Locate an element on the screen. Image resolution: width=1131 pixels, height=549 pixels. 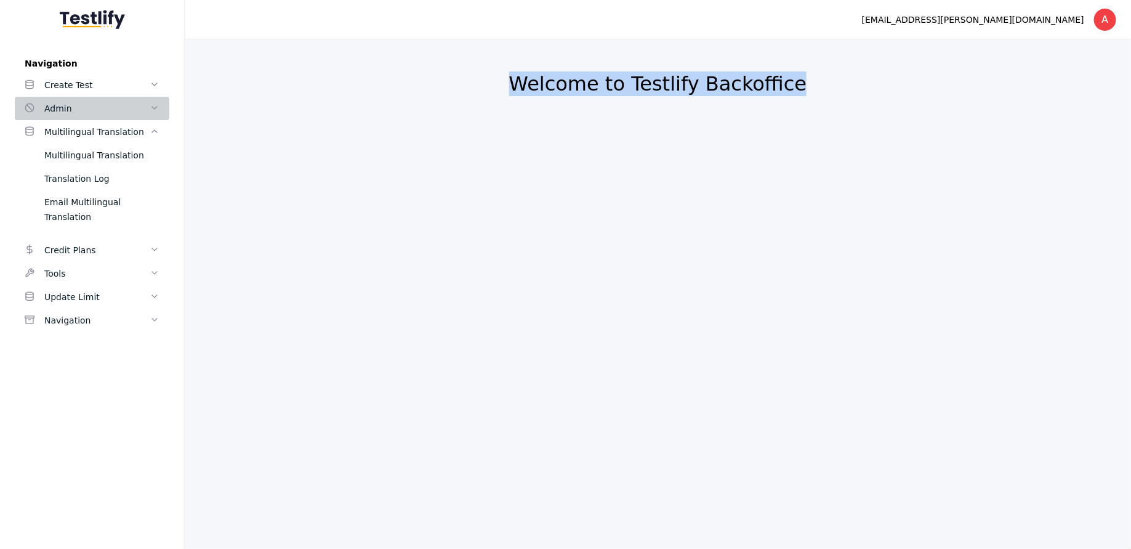
a: Translation Log is located at coordinates (92, 179).